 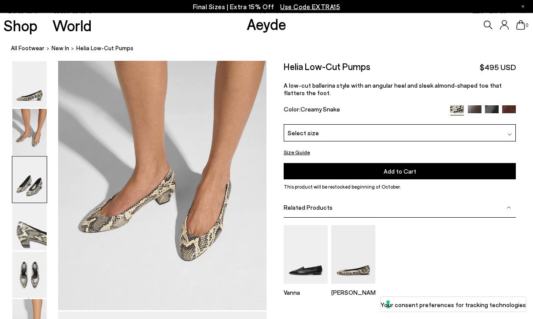 What do you see at coordinates (310, 7) in the screenshot?
I see `span: Navigate to /collections/ss25-final-sizes` at bounding box center [310, 7].